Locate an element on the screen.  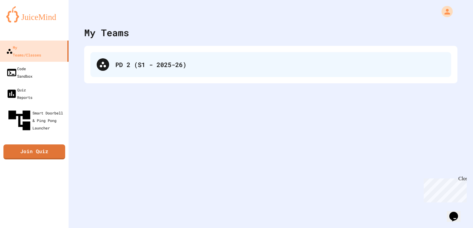
div: Chat with us now!Close is located at coordinates (23, 21).